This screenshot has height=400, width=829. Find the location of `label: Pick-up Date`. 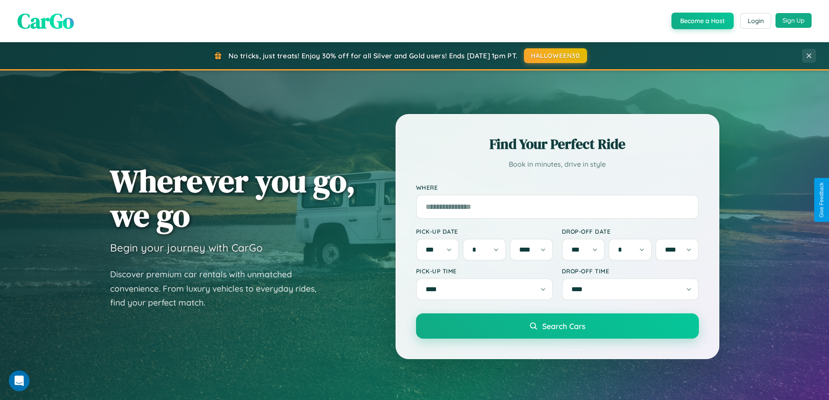

label: Pick-up Date is located at coordinates (484, 231).